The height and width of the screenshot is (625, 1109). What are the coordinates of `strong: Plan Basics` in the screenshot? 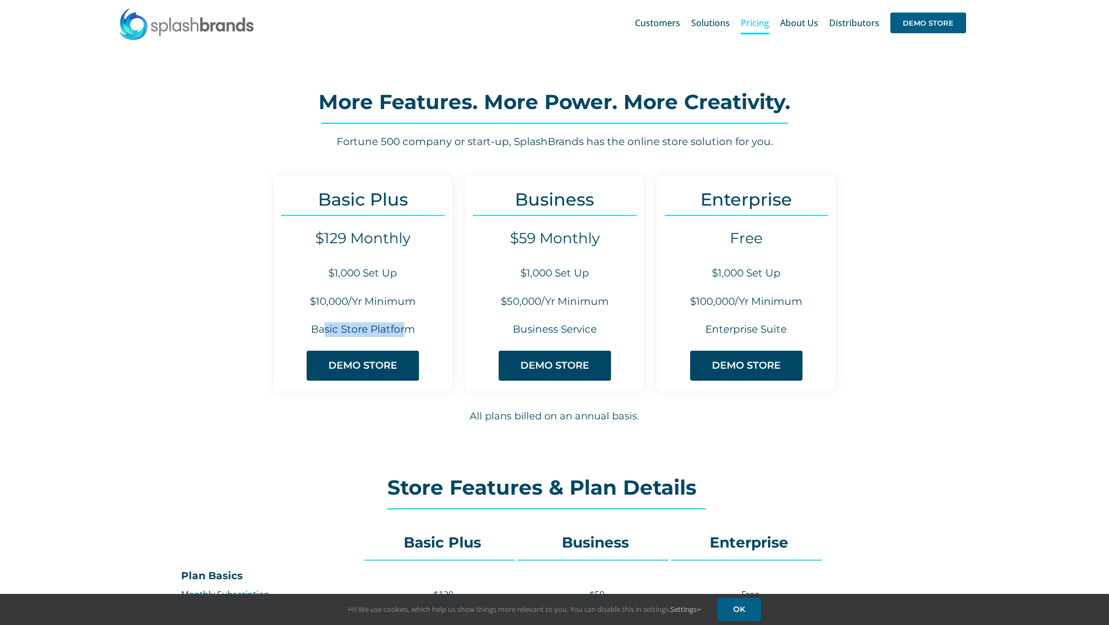 It's located at (212, 576).